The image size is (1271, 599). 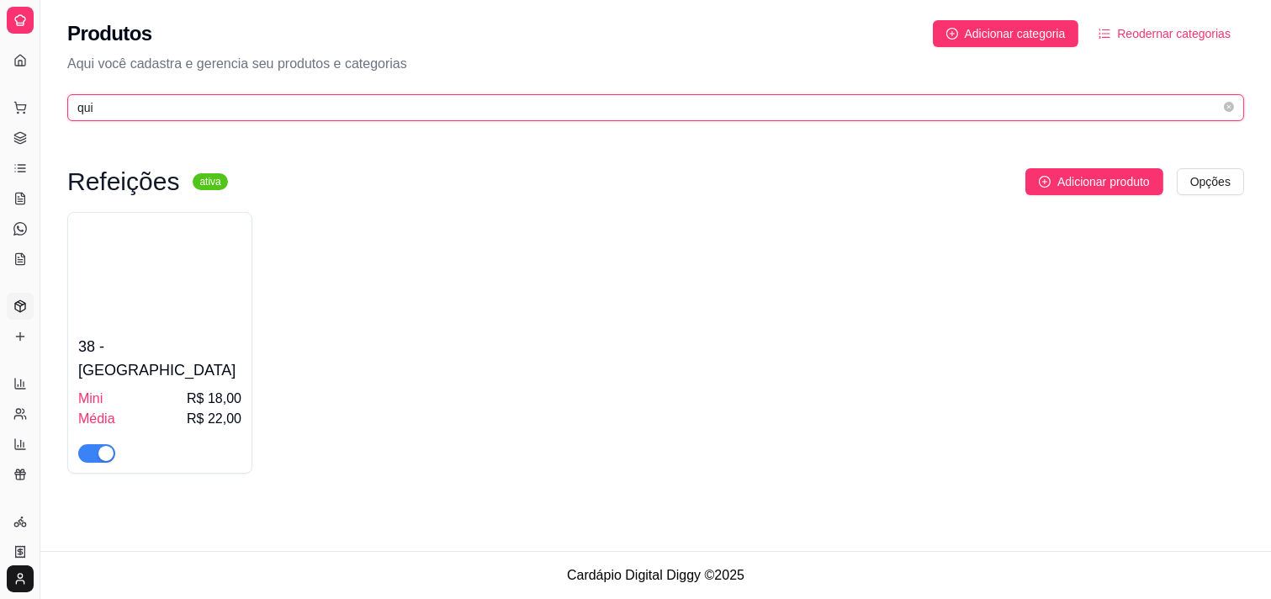 What do you see at coordinates (1015, 34) in the screenshot?
I see `span: Adicionar categoria` at bounding box center [1015, 34].